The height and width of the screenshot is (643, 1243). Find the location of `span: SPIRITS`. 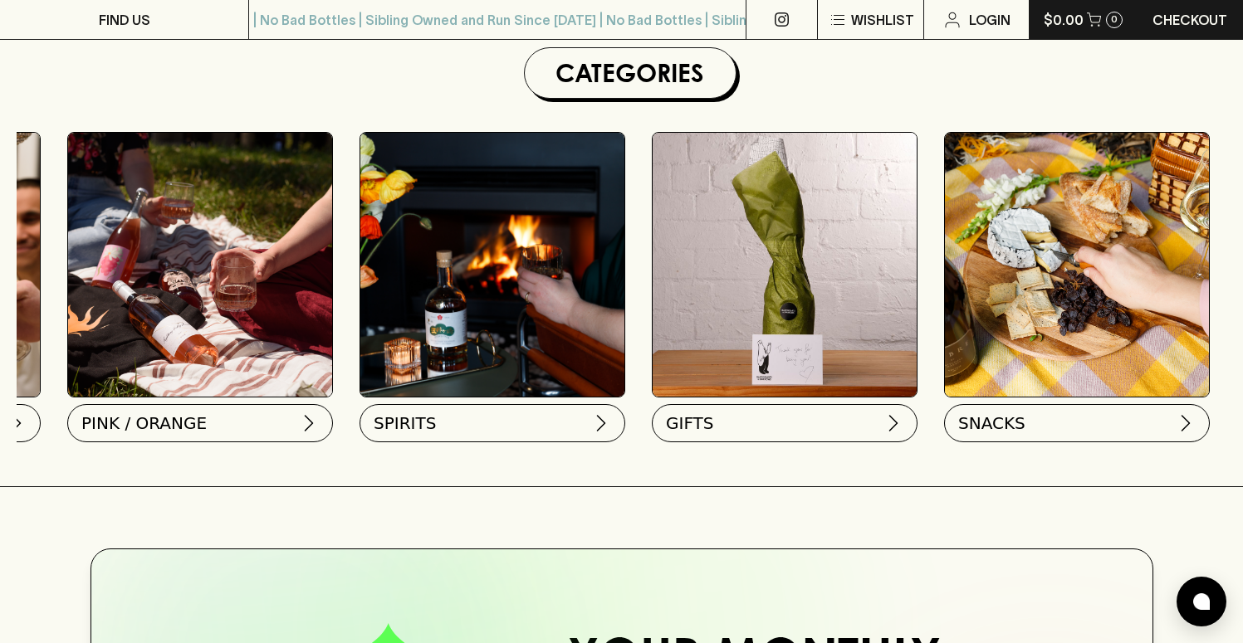

span: SPIRITS is located at coordinates (404, 423).